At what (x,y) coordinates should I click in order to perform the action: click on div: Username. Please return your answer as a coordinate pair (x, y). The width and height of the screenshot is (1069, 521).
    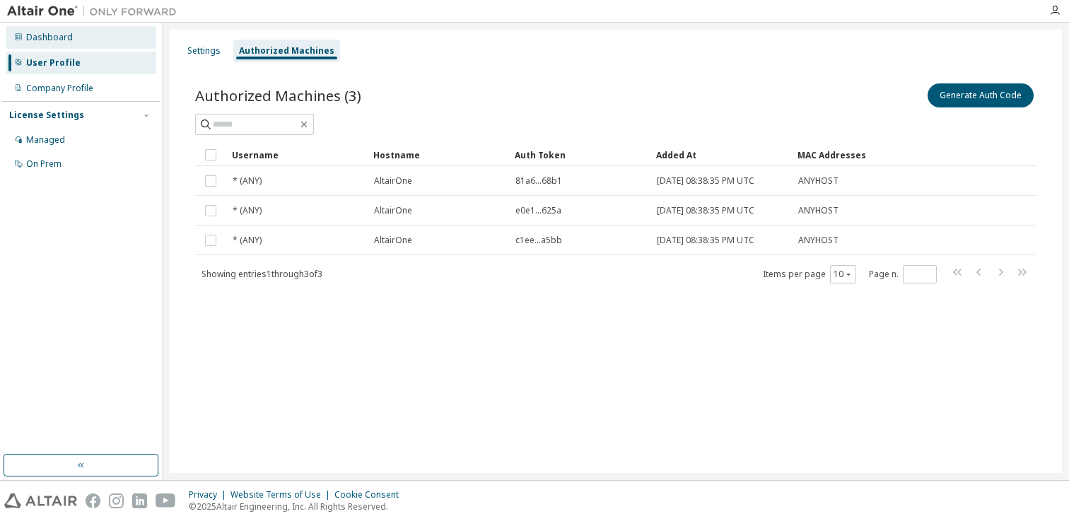
    Looking at the image, I should click on (297, 155).